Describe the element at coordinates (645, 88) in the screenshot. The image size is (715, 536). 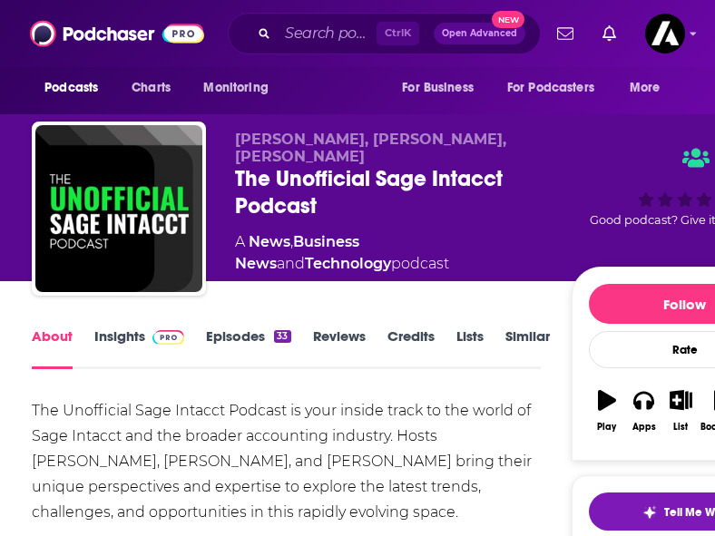
I see `span: More` at that location.